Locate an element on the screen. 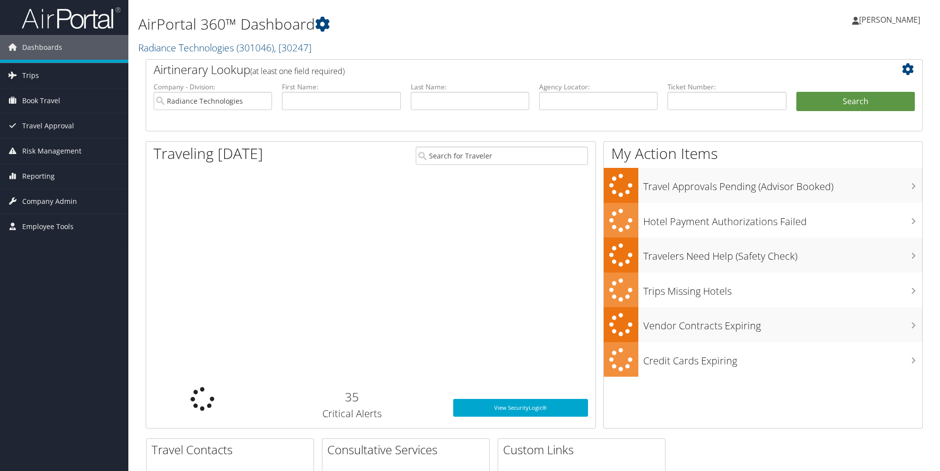 The image size is (940, 471). h3: Vendor Contracts Expiring is located at coordinates (783, 323).